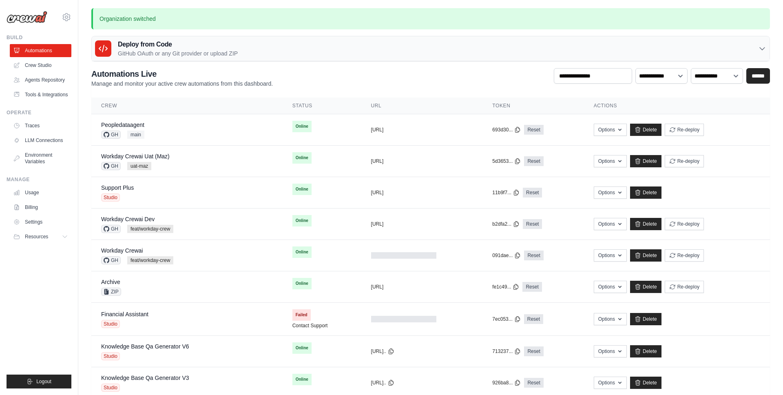  What do you see at coordinates (39, 179) in the screenshot?
I see `div: Manage` at bounding box center [39, 179].